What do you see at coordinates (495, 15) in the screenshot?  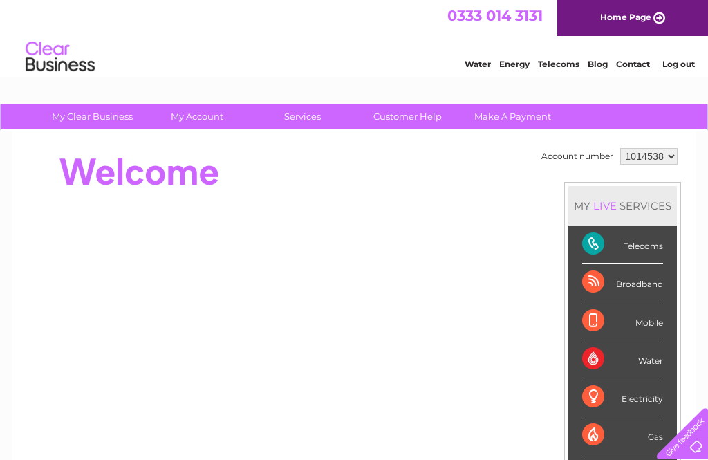 I see `a: 0333 014 3131` at bounding box center [495, 15].